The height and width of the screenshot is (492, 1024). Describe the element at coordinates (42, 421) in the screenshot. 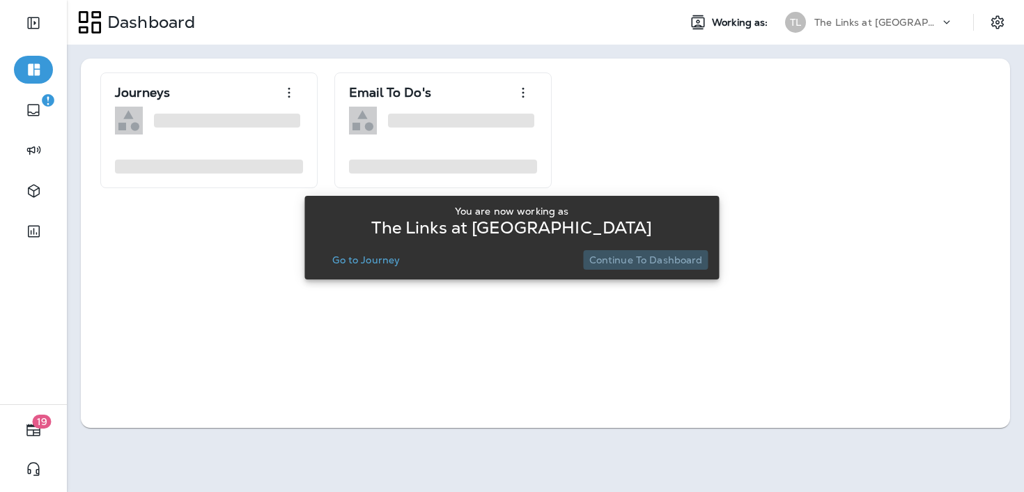

I see `span: 19` at that location.